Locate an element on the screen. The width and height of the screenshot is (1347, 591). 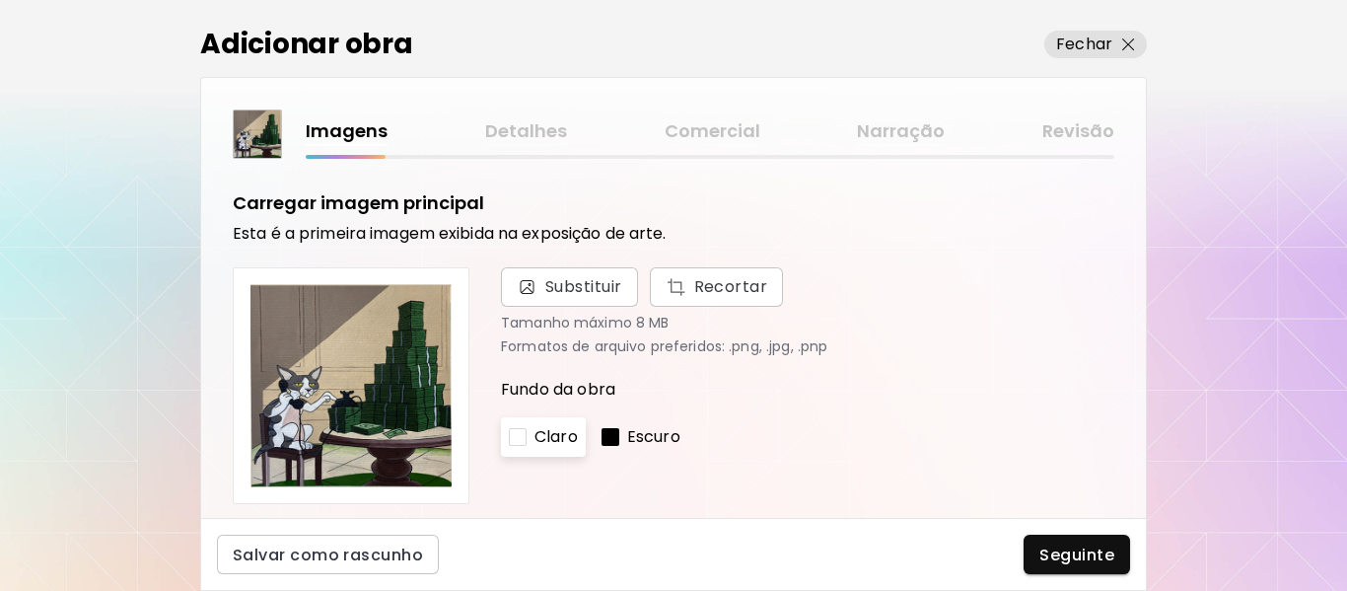
span: Recortar is located at coordinates (717, 287).